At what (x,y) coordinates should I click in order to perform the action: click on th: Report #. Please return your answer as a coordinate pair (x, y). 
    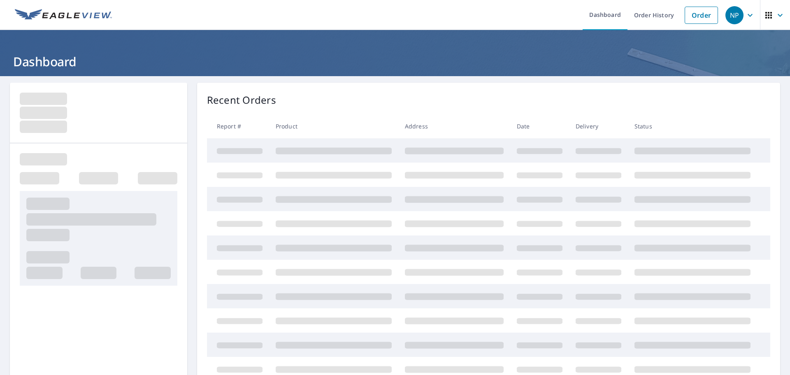
    Looking at the image, I should click on (238, 126).